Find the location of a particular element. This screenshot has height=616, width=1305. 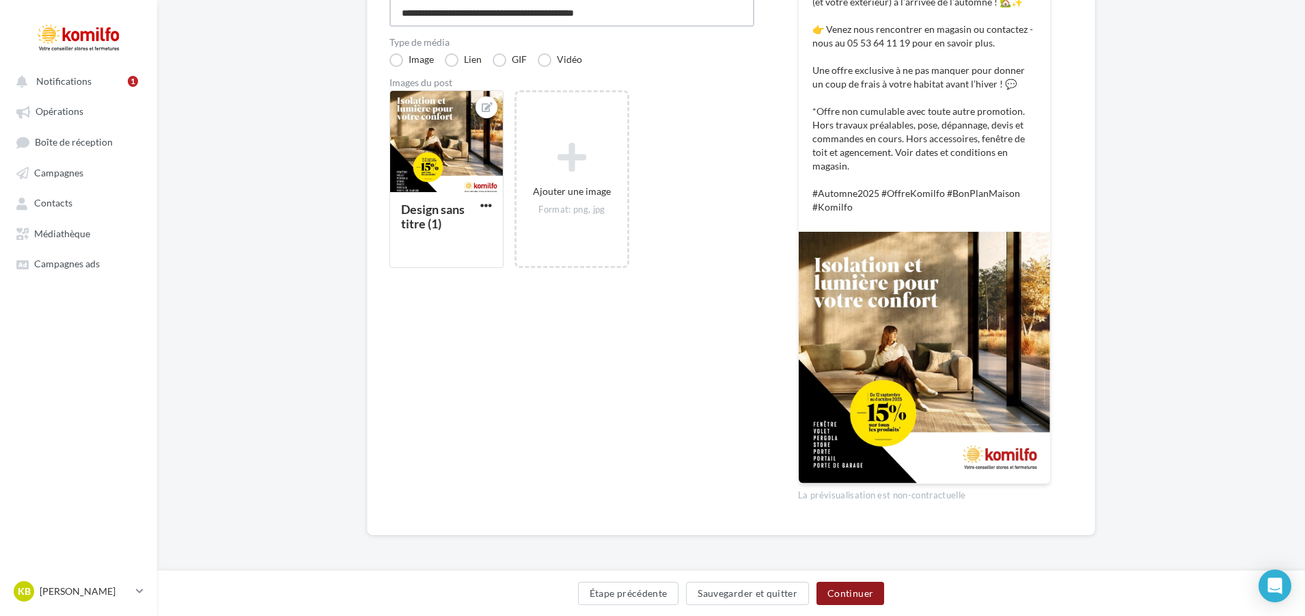

a: Campagnes is located at coordinates (79, 172).